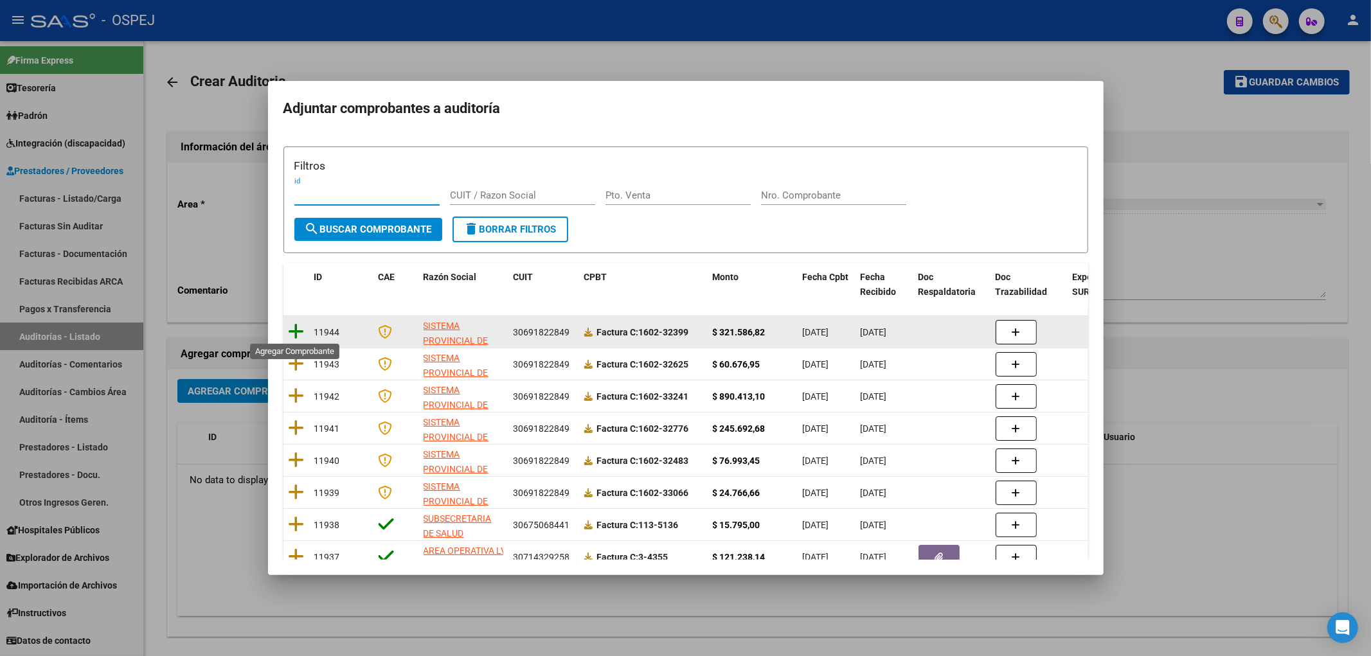 Image resolution: width=1371 pixels, height=656 pixels. I want to click on strong: 1602-32776, so click(643, 429).